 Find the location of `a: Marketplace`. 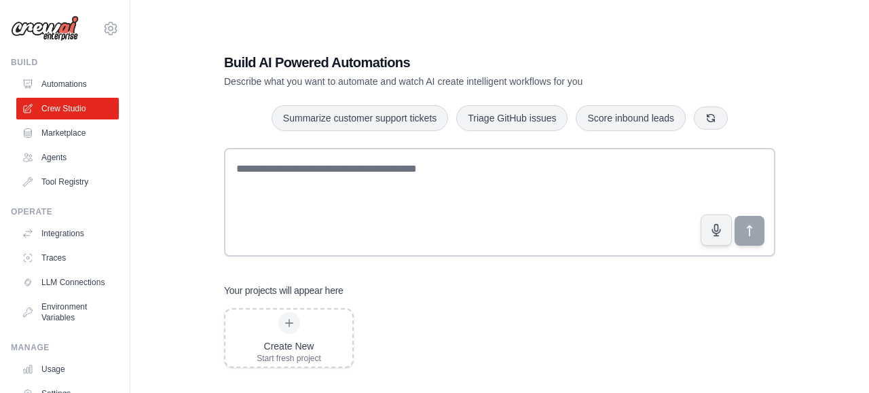

a: Marketplace is located at coordinates (67, 133).